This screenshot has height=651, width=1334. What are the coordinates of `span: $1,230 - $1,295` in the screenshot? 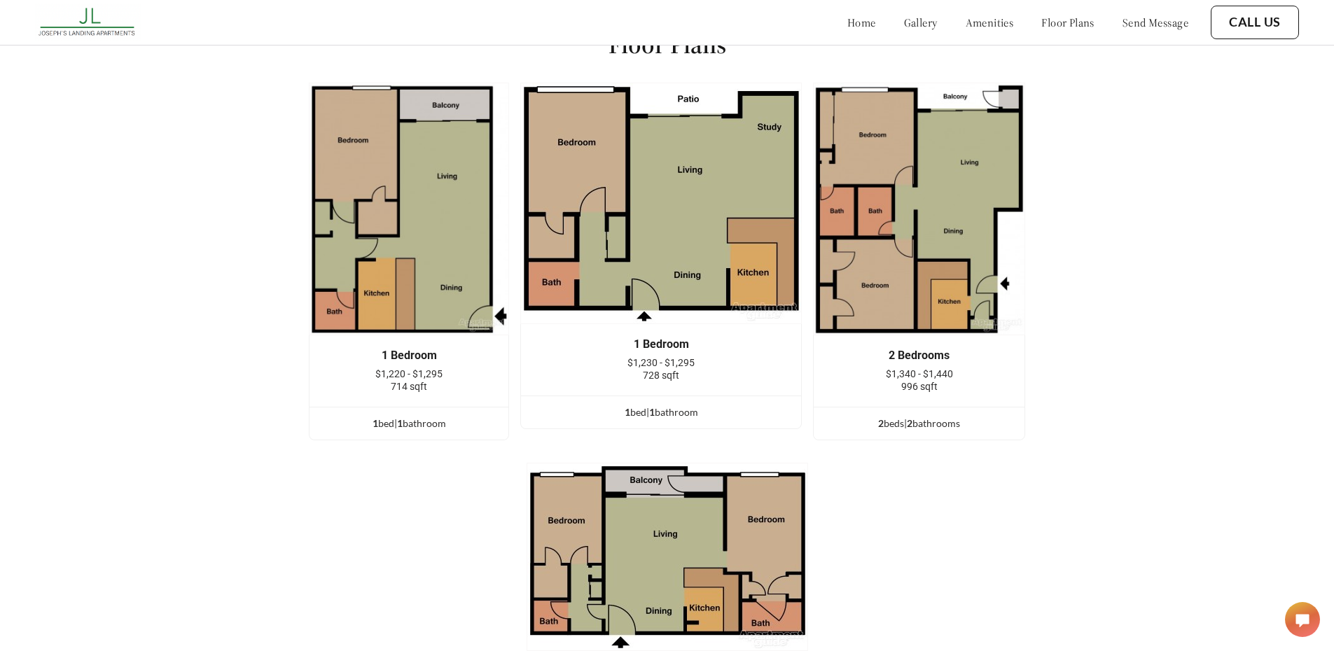 It's located at (661, 363).